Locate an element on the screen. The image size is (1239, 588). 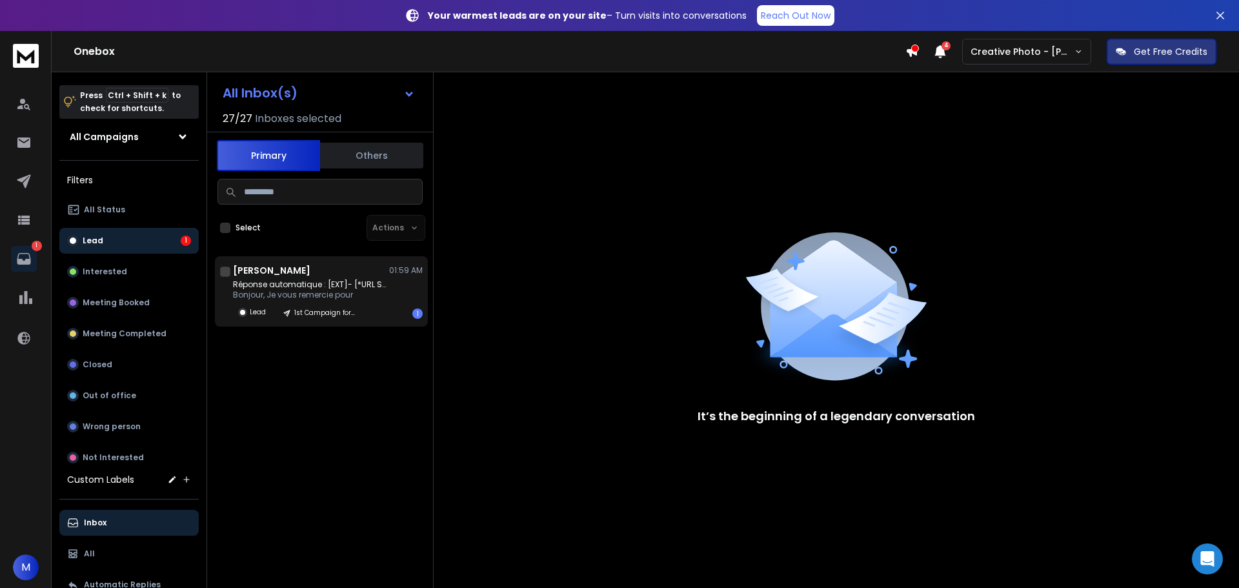
button: All Inbox(s) is located at coordinates (319, 93).